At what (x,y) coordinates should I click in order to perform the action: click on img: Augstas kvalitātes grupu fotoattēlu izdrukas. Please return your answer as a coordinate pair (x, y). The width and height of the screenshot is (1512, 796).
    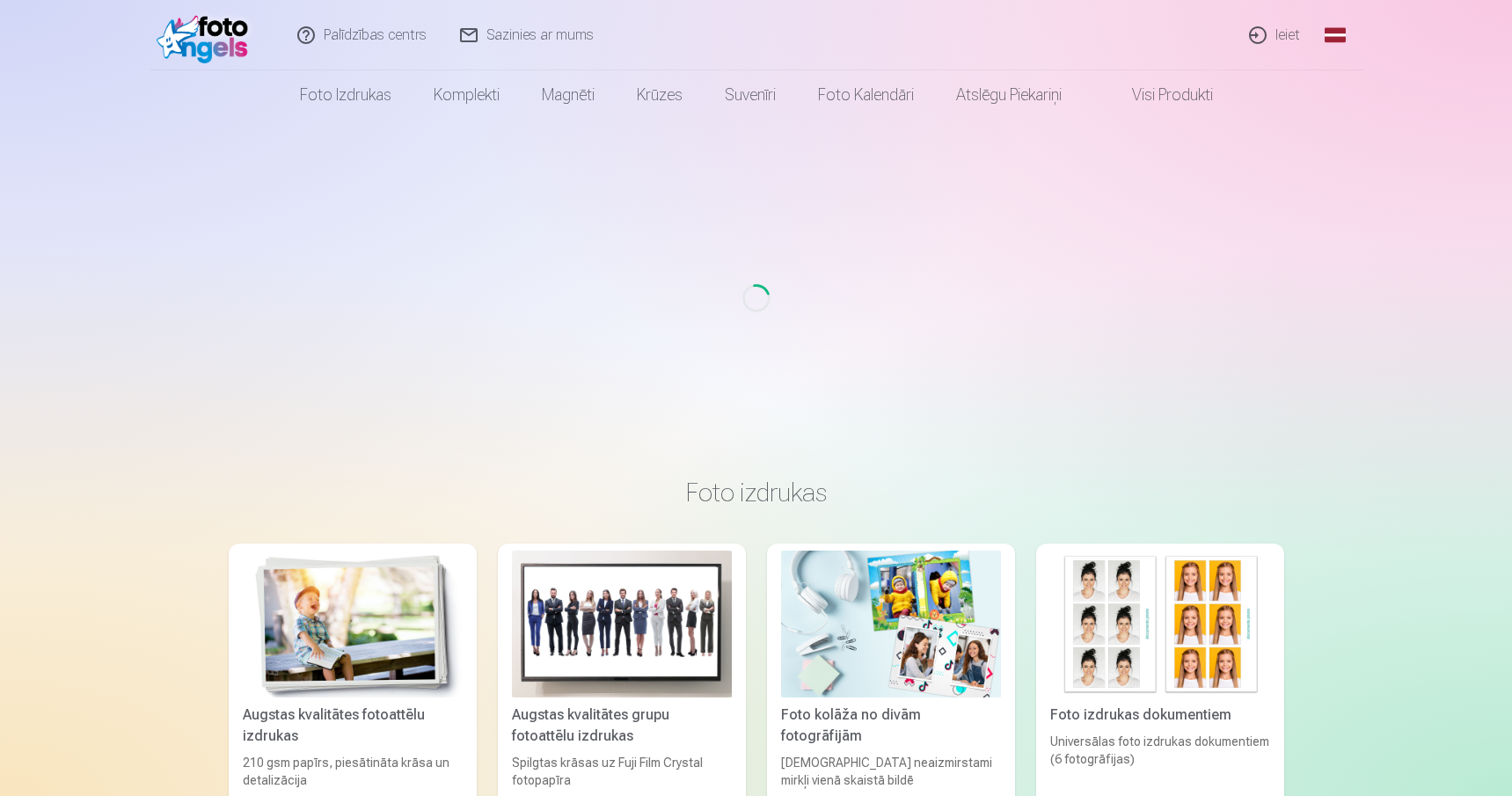
    Looking at the image, I should click on (622, 624).